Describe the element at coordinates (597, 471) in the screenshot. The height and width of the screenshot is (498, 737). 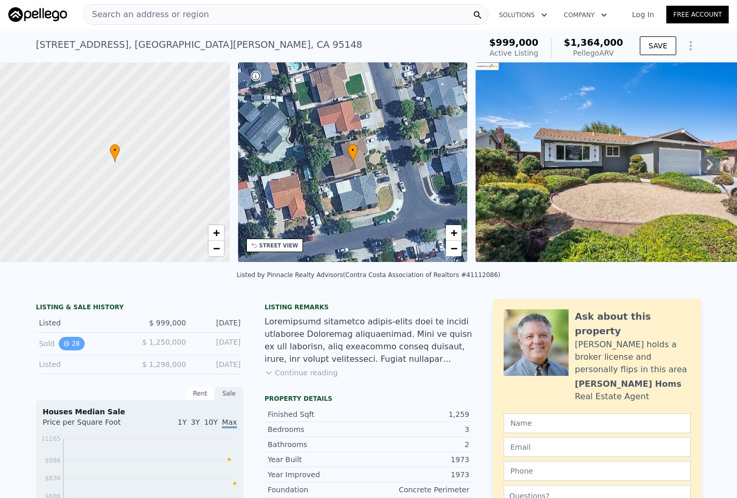
I see `input: Phone` at that location.